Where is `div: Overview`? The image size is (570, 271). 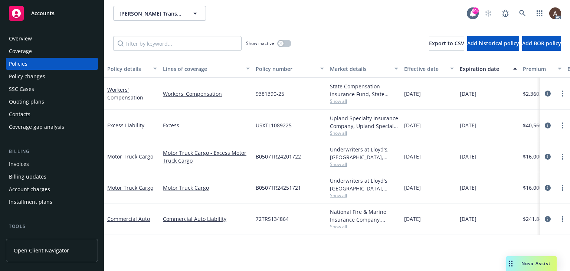
div: Overview is located at coordinates (20, 39).